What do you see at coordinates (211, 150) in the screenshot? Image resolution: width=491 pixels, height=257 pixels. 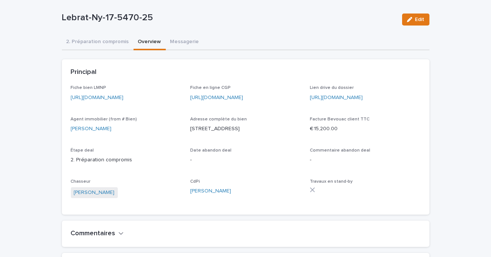 I see `span: Date abandon deal` at bounding box center [211, 150].